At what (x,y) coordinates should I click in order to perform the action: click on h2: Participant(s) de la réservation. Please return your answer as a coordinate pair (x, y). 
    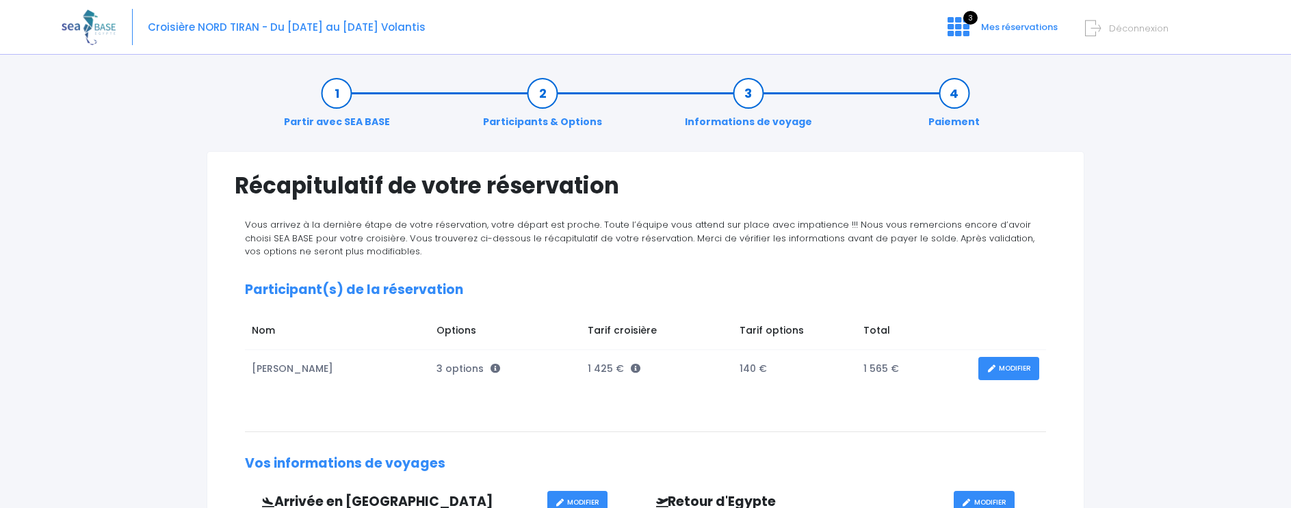
    Looking at the image, I should click on (645, 290).